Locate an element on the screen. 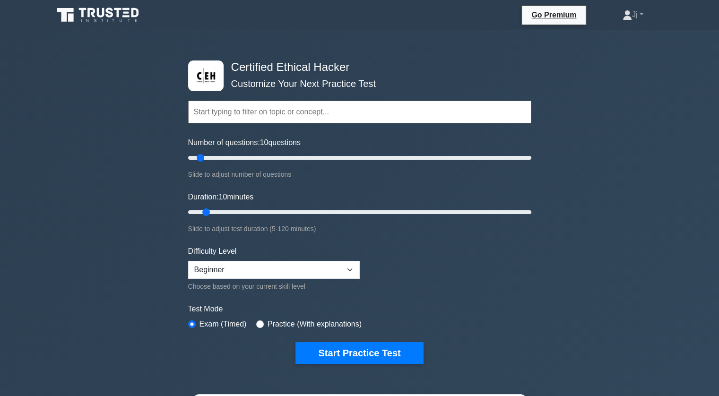 The height and width of the screenshot is (396, 719). label: Exam (Timed) is located at coordinates (223, 324).